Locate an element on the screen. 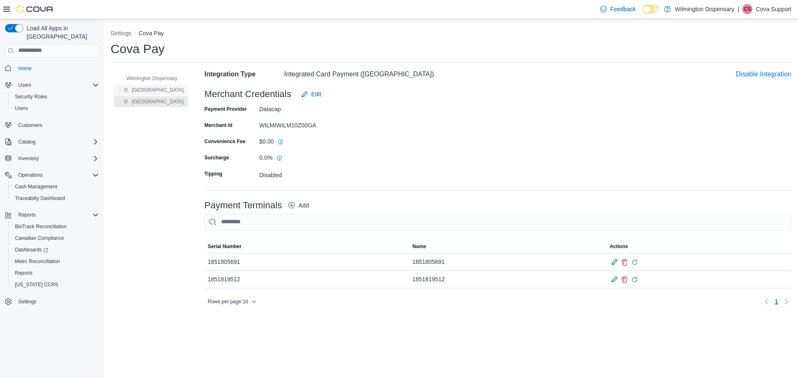 Image resolution: width=798 pixels, height=378 pixels. button: Previous page is located at coordinates (766, 302).